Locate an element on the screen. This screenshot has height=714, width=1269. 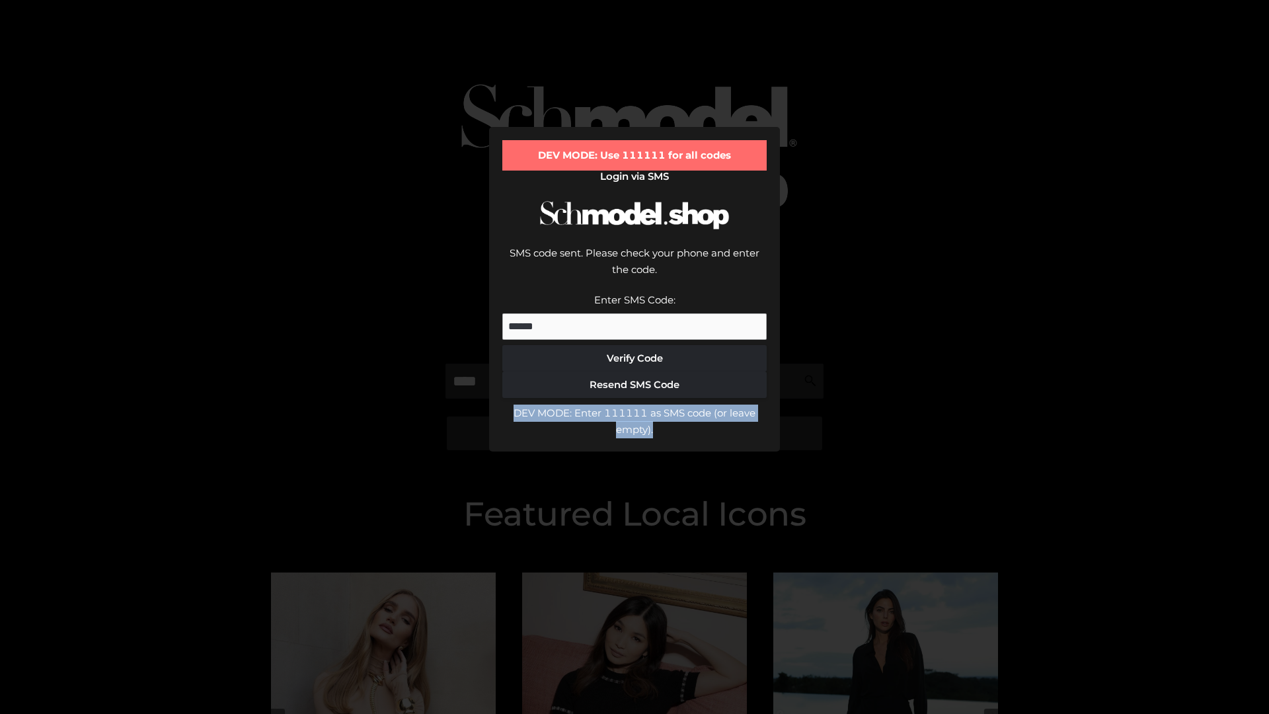
label: Enter SMS Code: is located at coordinates (634, 299).